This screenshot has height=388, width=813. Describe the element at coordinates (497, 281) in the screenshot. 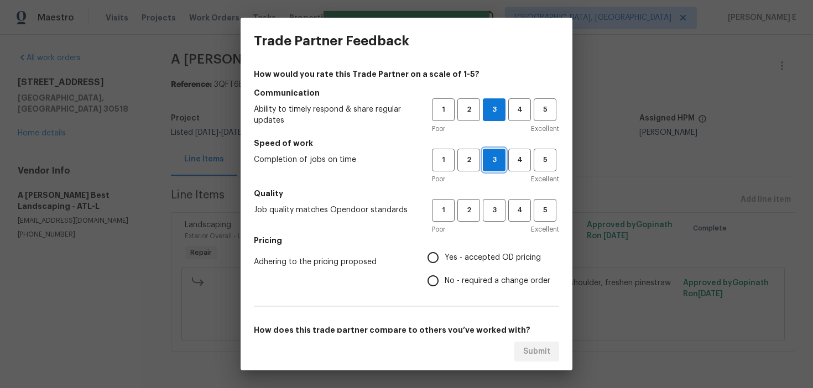

I see `span: No - required a change order` at that location.